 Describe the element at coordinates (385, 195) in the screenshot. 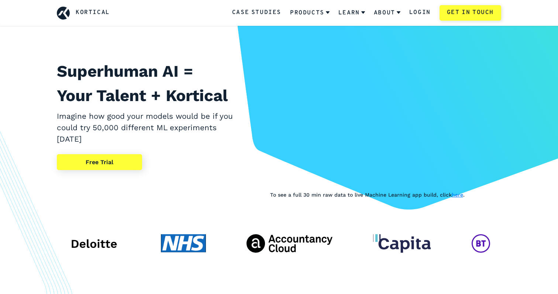

I see `p: To see a full 30 min raw data to live Machine Learning app build, click .` at that location.